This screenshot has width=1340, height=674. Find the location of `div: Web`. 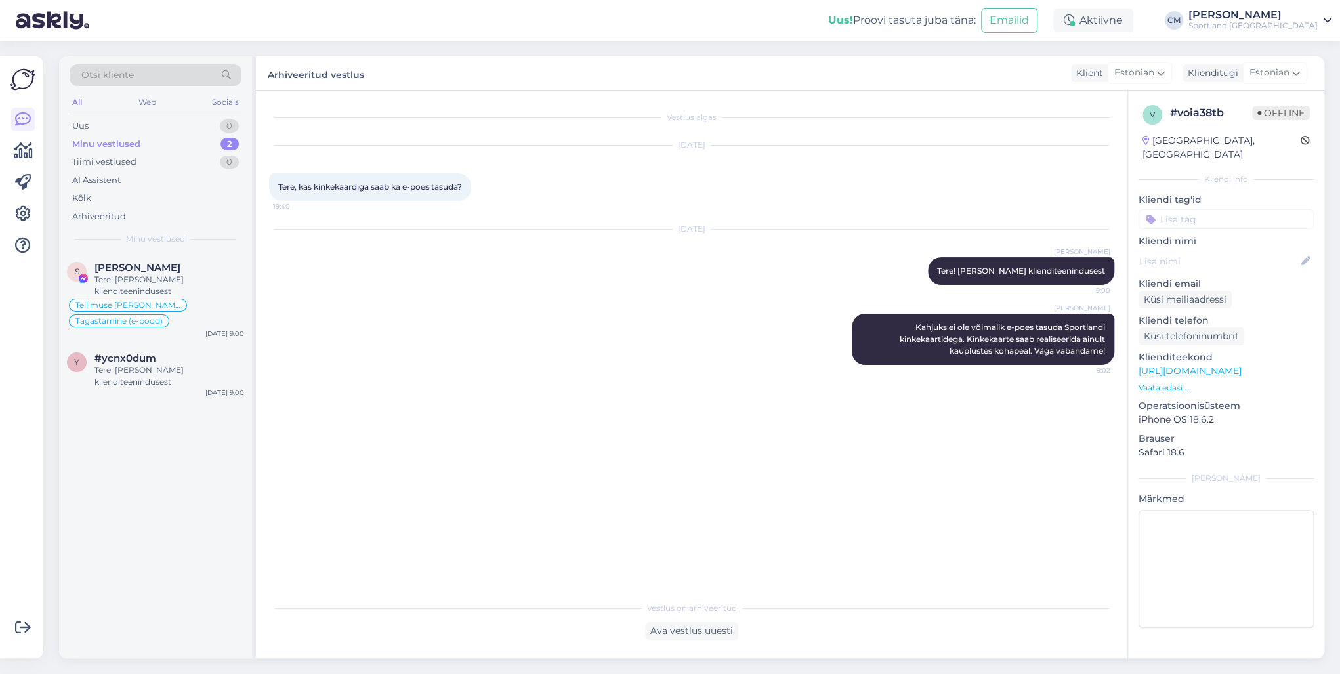

div: Web is located at coordinates (147, 102).